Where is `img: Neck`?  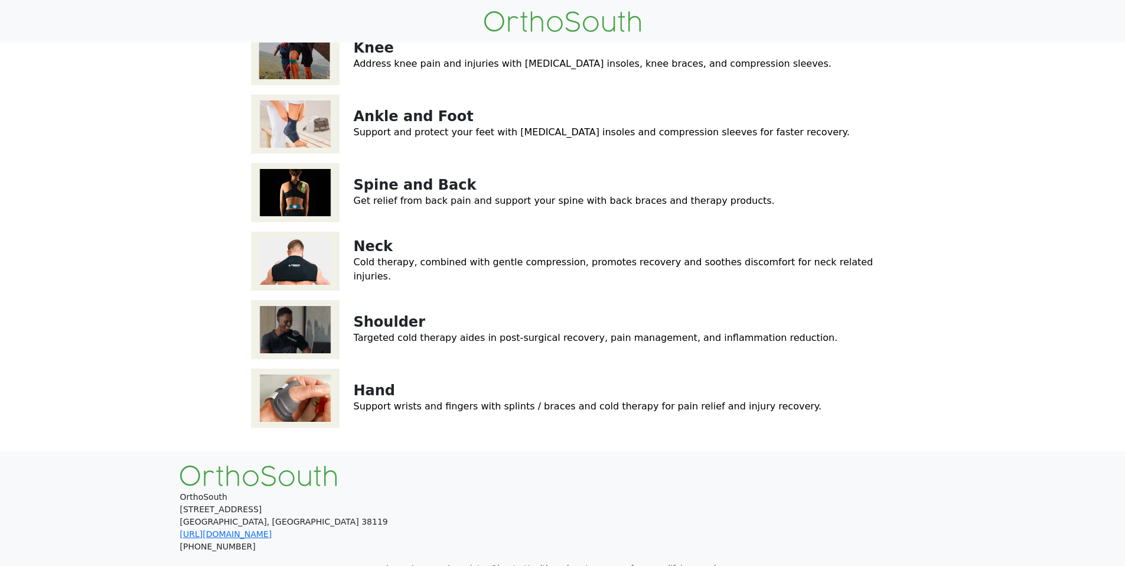 img: Neck is located at coordinates (295, 261).